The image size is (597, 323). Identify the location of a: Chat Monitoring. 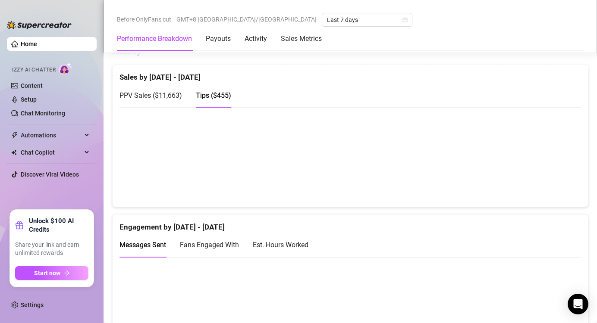
(43, 113).